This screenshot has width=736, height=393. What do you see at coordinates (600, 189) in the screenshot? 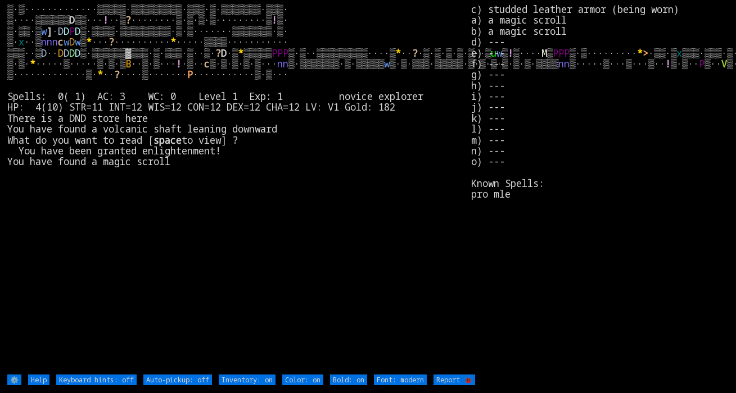
I see `stats: c) studded leather armor (being worn) a) a magic scroll b) a magic scroll d) --- e) --- f) --- g)...` at bounding box center [600, 189].